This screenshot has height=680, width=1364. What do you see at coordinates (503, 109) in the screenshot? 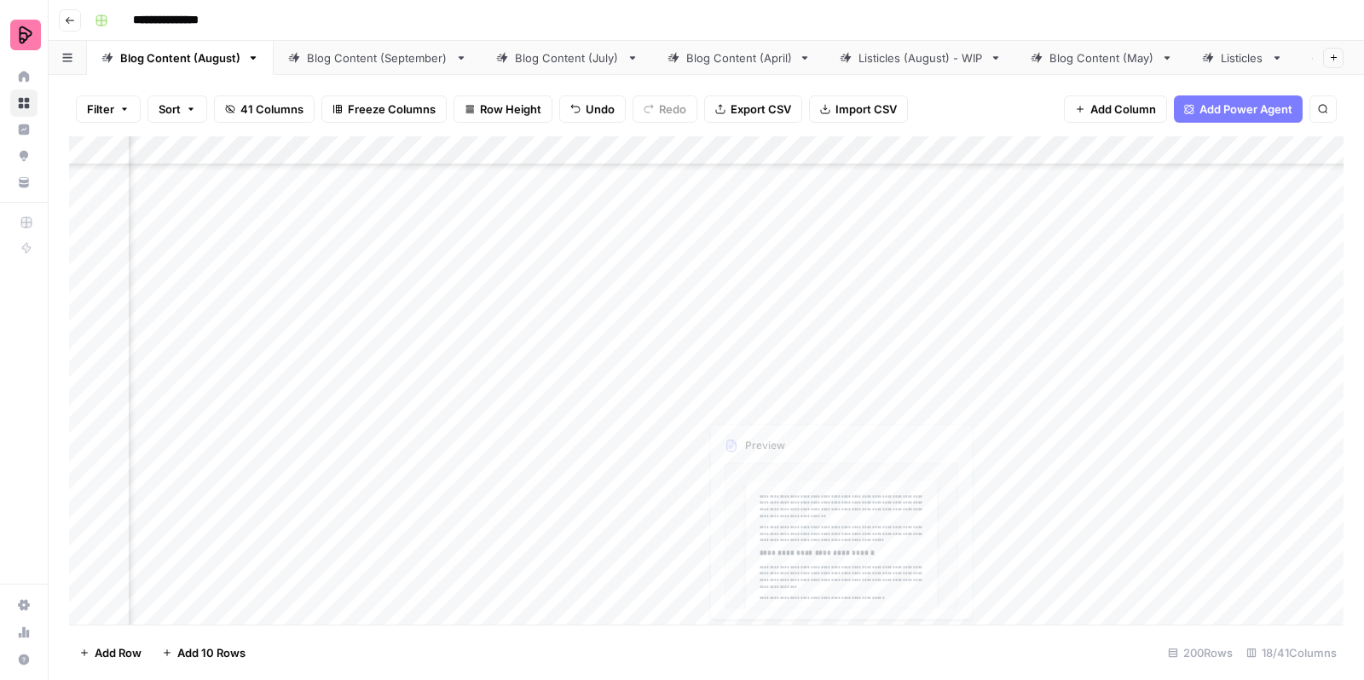
I see `button: Row Height` at bounding box center [503, 109].